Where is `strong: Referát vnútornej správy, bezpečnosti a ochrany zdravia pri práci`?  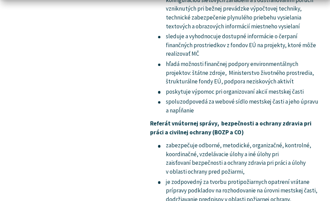
strong: Referát vnútornej správy, bezpečnosti a ochrany zdravia pri práci is located at coordinates (231, 128).